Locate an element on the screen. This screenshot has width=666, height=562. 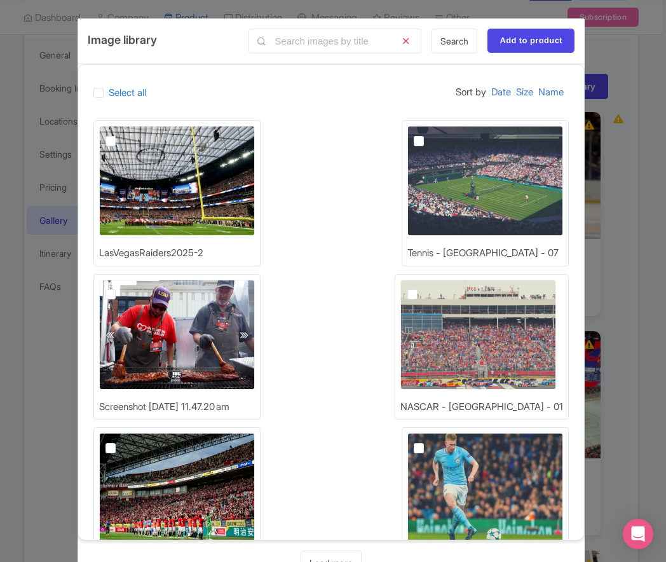
img: NASCAR_-_Charlotte_-_01_d1depd.png is located at coordinates (478, 334).